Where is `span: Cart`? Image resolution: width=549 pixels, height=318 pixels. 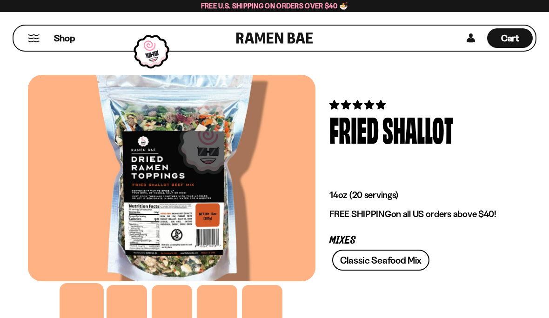 span: Cart is located at coordinates (510, 38).